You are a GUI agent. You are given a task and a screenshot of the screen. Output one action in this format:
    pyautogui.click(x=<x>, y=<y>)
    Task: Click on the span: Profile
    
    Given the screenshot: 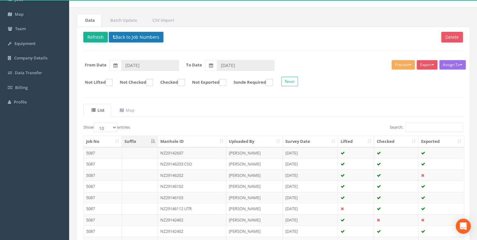 What is the action you would take?
    pyautogui.click(x=20, y=102)
    